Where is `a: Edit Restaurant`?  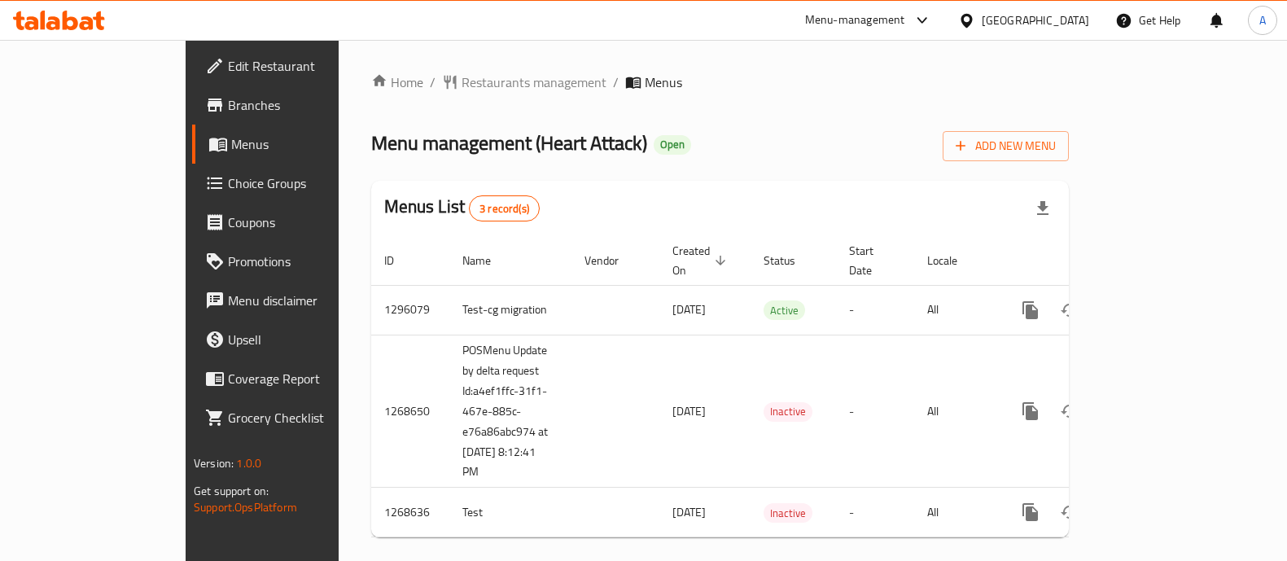
a: Edit Restaurant is located at coordinates (296, 66).